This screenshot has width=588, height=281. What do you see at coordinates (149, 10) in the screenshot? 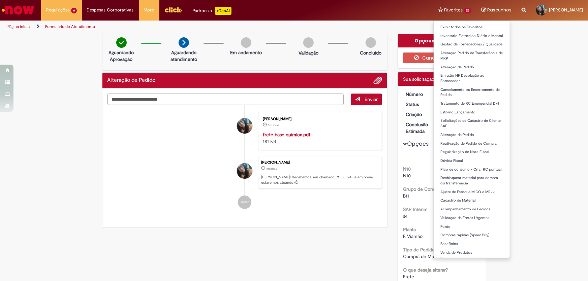
I see `span: More` at bounding box center [149, 10].